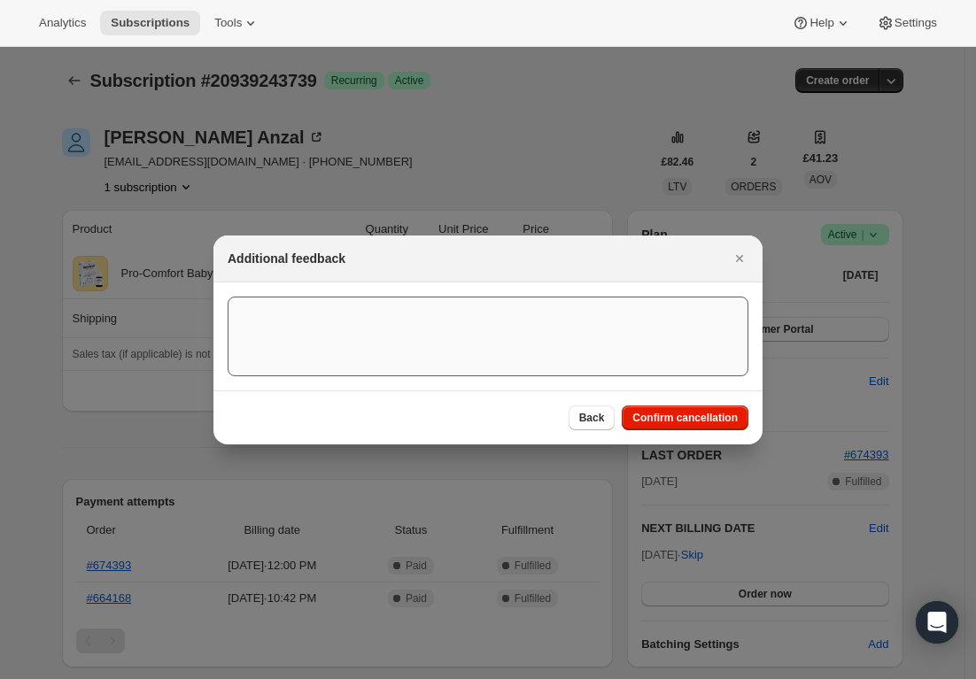 This screenshot has width=976, height=679. I want to click on button: Back, so click(592, 418).